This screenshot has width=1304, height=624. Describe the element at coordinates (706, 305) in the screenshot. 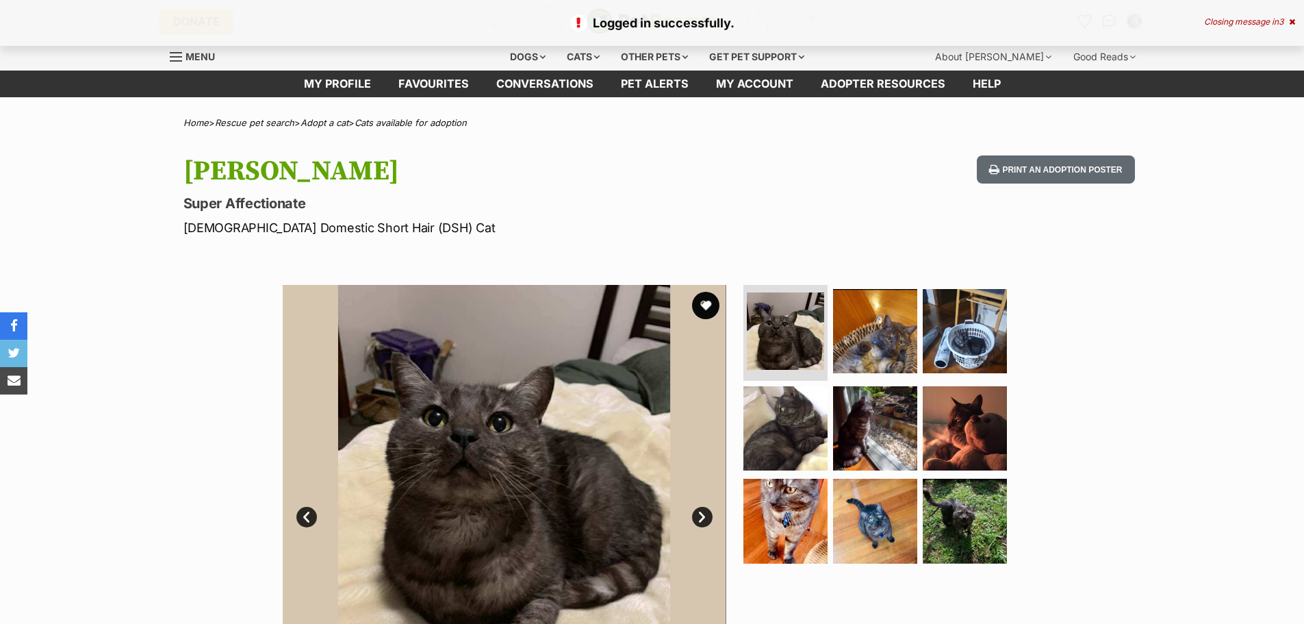

I see `button: favourite` at that location.